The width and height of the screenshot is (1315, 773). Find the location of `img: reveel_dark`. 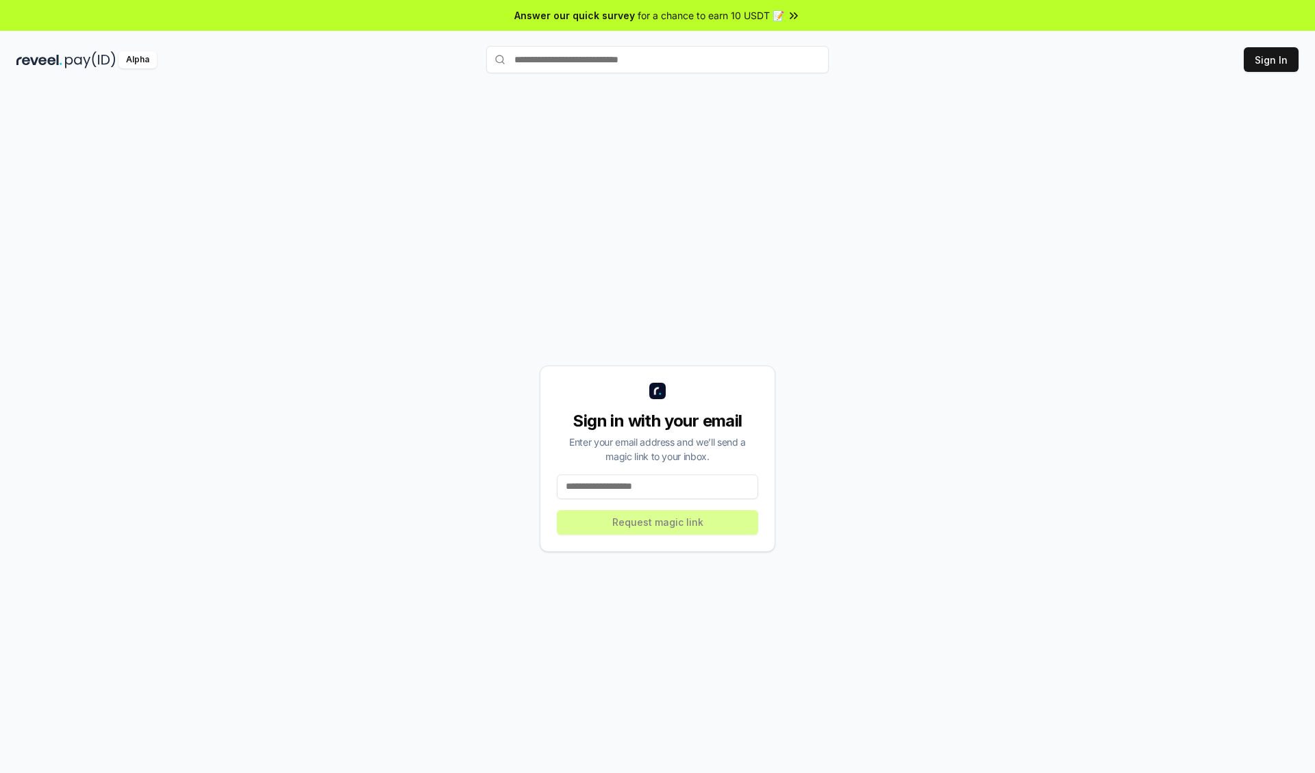

img: reveel_dark is located at coordinates (39, 60).